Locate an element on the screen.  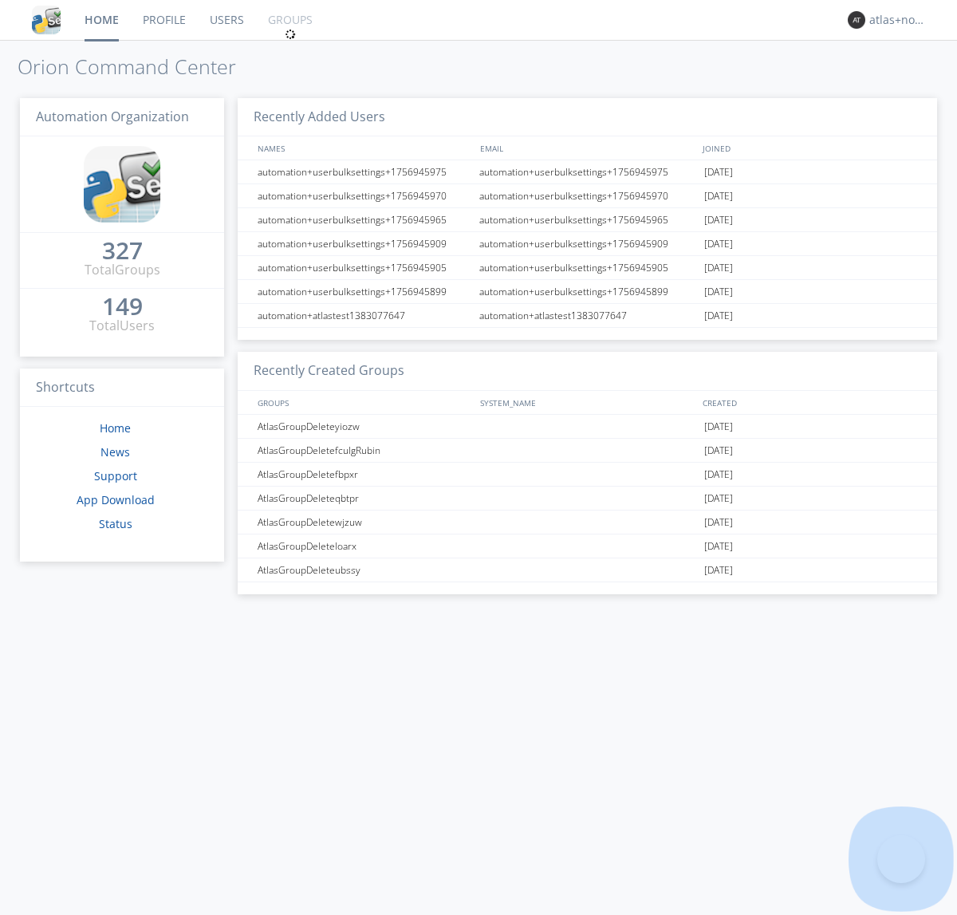
h3: Recently Added Users is located at coordinates (587, 117).